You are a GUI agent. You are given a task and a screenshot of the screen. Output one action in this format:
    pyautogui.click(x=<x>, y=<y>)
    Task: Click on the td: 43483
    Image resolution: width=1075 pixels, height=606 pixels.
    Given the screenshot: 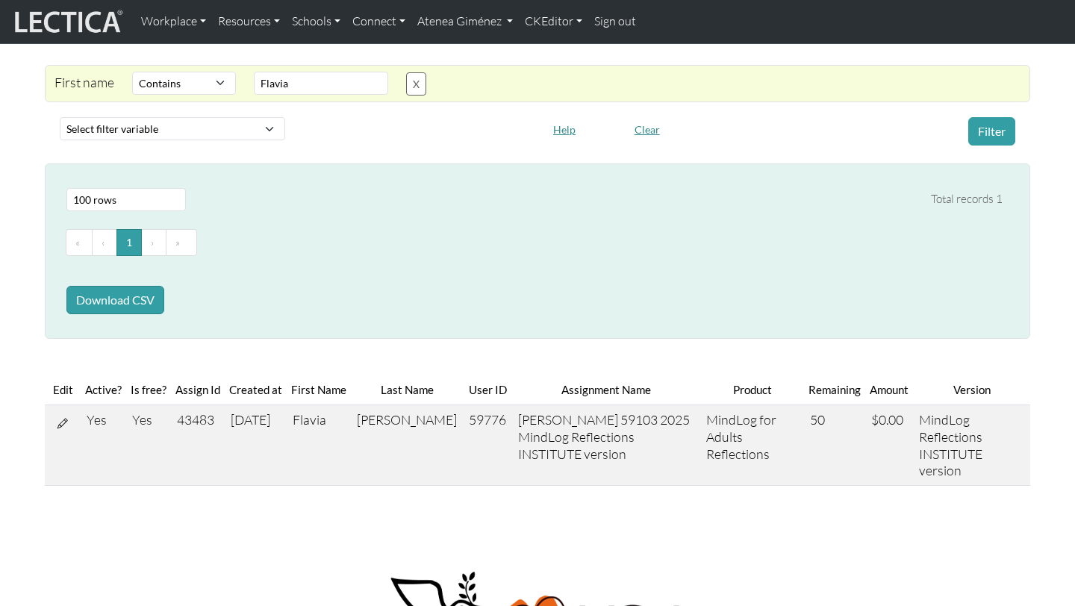 What is the action you would take?
    pyautogui.click(x=198, y=445)
    